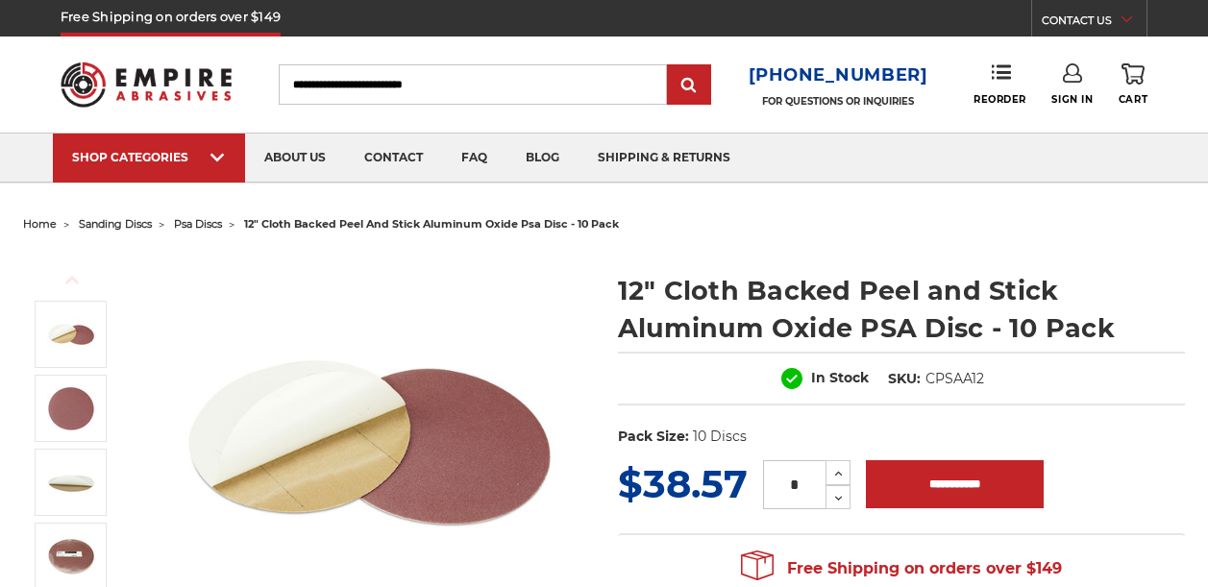 The width and height of the screenshot is (1208, 587). I want to click on span: Reorder, so click(1000, 99).